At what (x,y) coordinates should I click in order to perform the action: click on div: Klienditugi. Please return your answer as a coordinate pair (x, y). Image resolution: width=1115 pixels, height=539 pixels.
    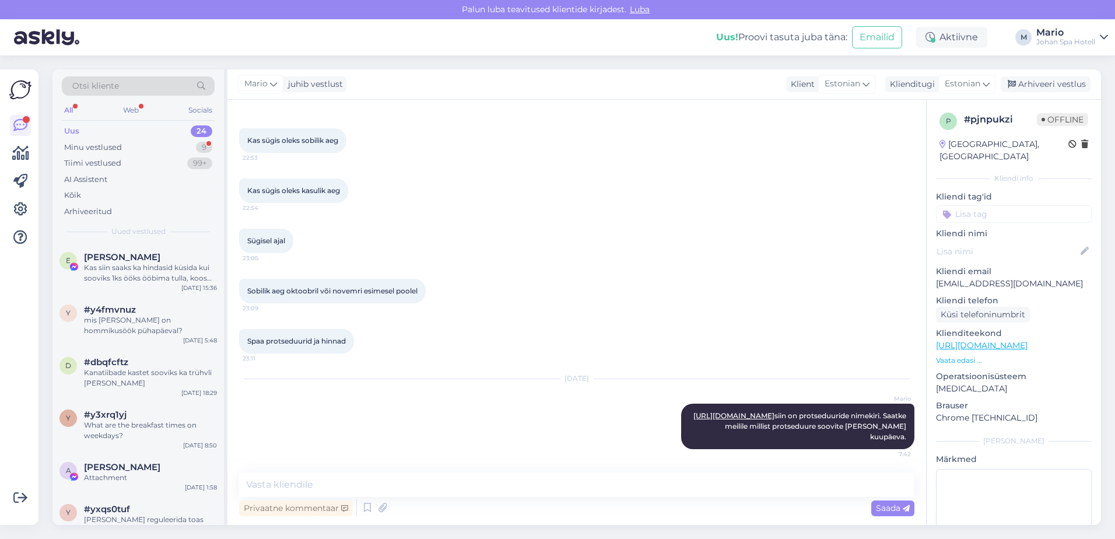
    Looking at the image, I should click on (910, 84).